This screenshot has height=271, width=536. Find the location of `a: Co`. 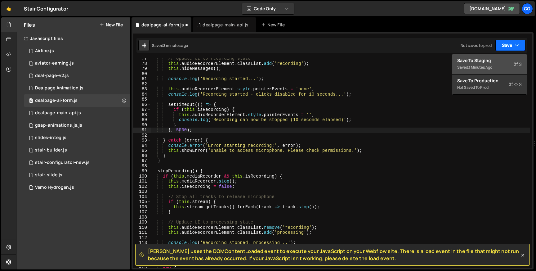

a: Co is located at coordinates (528, 9).